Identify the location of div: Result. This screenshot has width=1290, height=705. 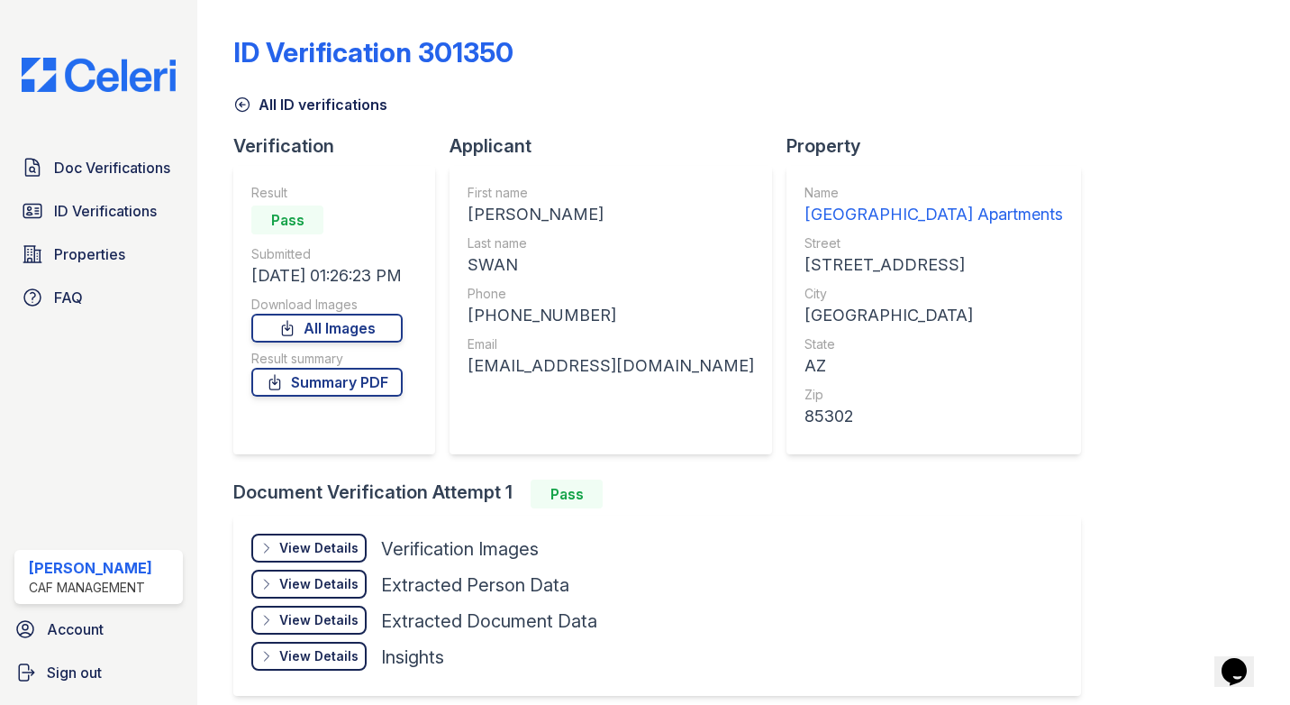
(327, 193).